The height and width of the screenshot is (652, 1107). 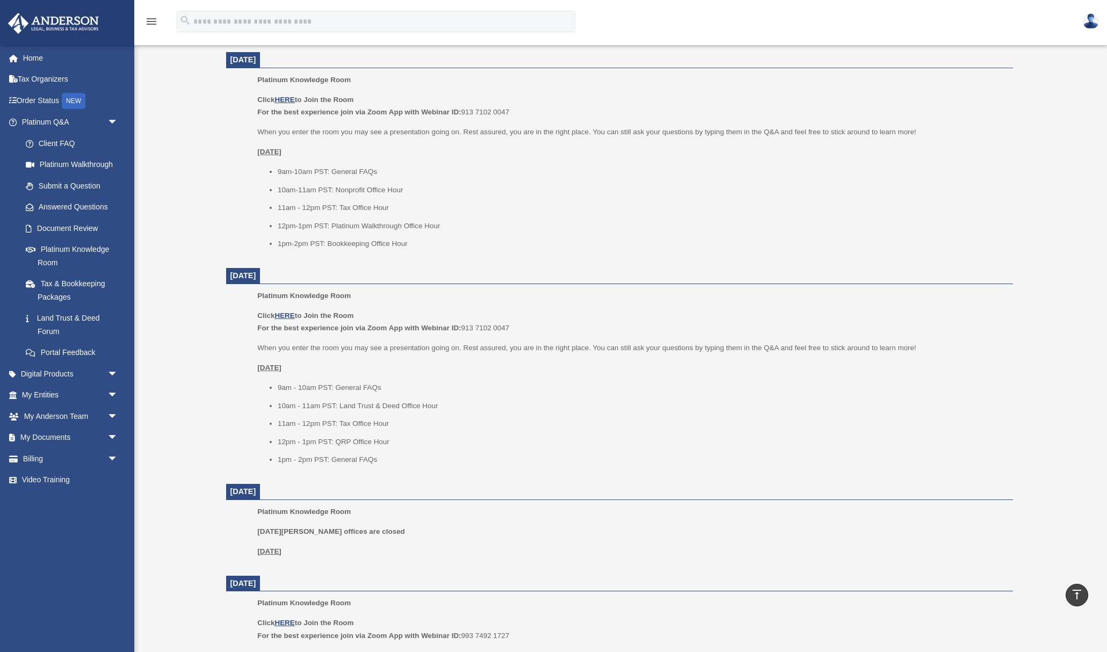 I want to click on a: My Entitiesarrow_drop_down, so click(x=71, y=395).